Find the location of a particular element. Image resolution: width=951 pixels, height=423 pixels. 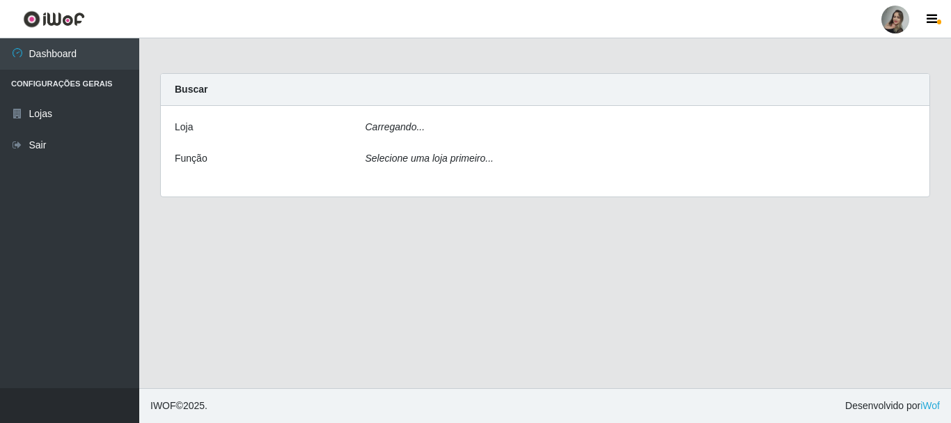

img: CoreUI Logo is located at coordinates (54, 19).